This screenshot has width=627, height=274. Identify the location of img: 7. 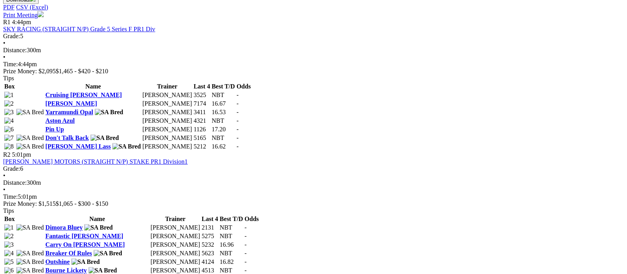
(9, 138).